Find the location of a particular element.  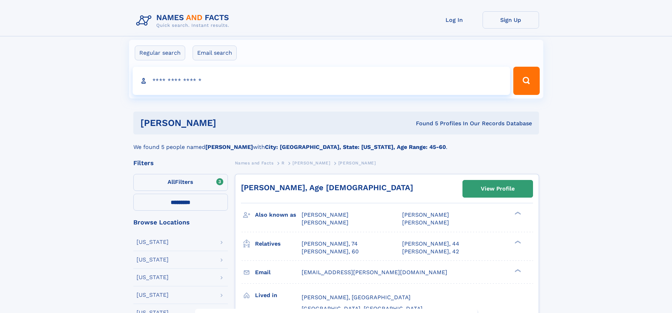

a: Log In is located at coordinates (454, 20).